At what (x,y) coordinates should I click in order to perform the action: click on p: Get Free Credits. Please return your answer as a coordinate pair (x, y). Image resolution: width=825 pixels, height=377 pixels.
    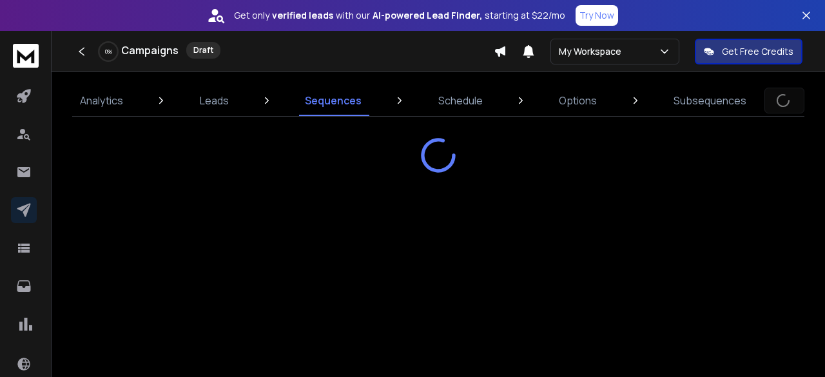
    Looking at the image, I should click on (758, 52).